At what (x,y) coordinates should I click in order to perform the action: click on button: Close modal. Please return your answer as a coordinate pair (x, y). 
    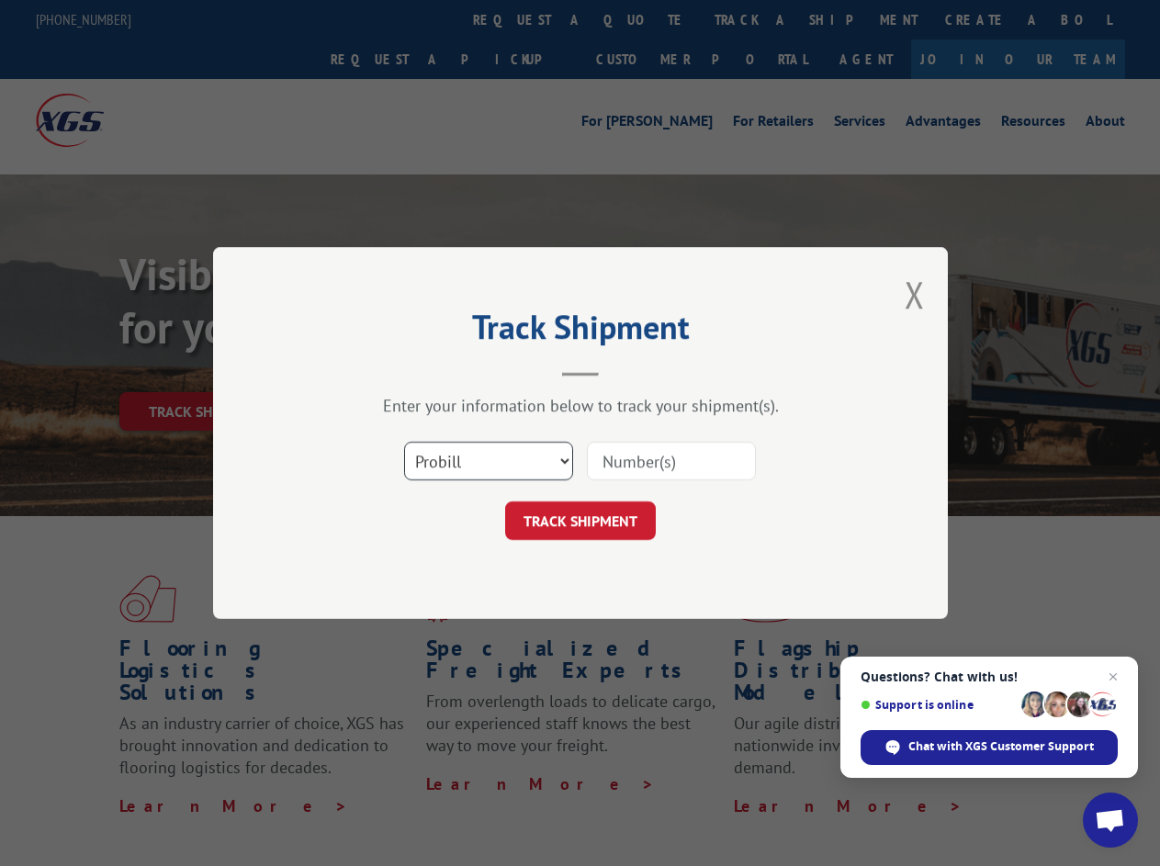
    Looking at the image, I should click on (915, 294).